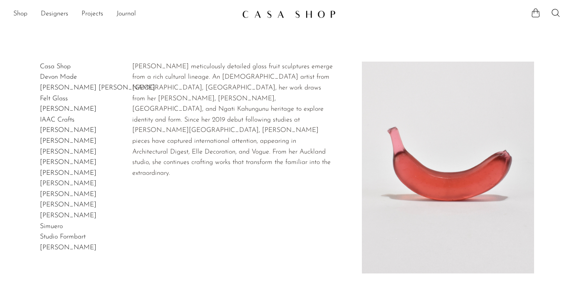 This screenshot has height=303, width=574. I want to click on a: Devon Made, so click(58, 77).